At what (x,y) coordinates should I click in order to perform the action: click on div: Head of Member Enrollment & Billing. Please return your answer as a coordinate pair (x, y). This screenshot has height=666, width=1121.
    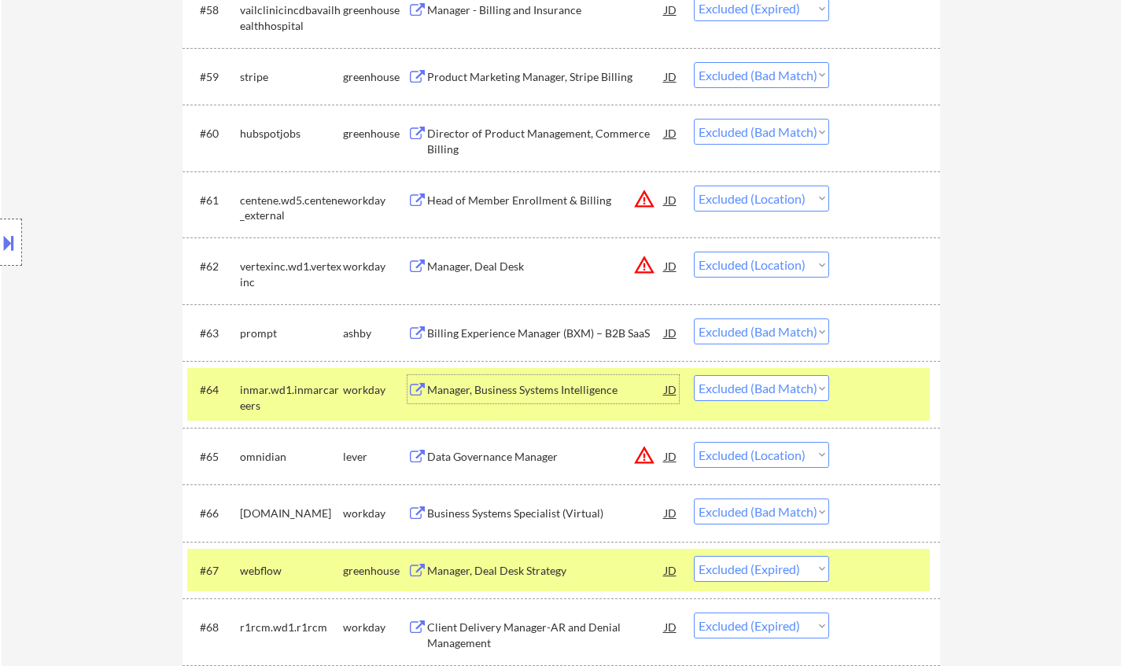
    Looking at the image, I should click on (546, 201).